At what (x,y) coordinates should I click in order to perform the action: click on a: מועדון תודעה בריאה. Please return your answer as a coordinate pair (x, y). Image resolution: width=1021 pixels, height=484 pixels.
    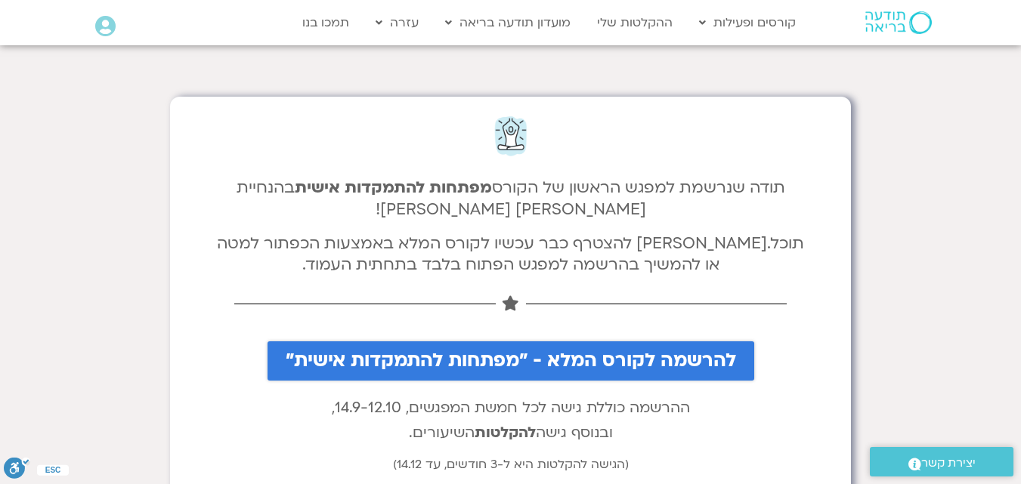
    Looking at the image, I should click on (508, 23).